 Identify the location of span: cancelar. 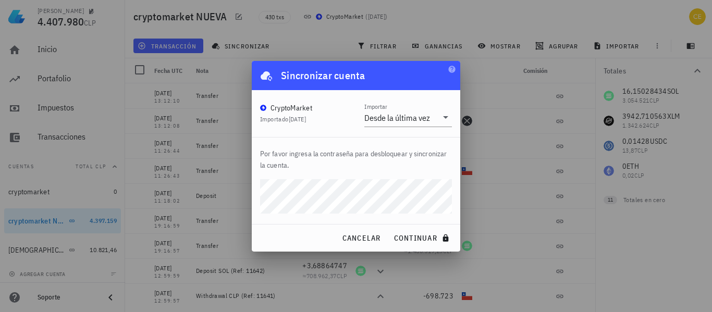
(361, 238).